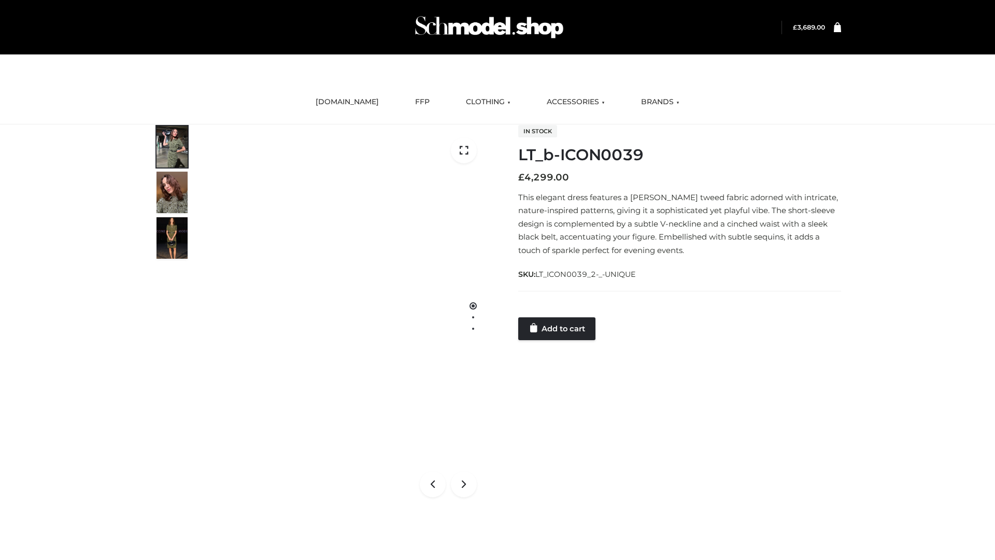  I want to click on img: Schmodel Admin 964, so click(489, 27).